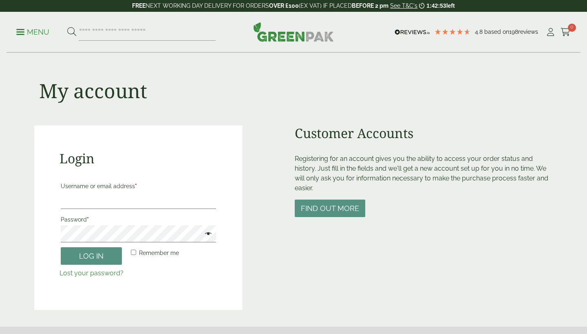  I want to click on span: 4.8, so click(479, 32).